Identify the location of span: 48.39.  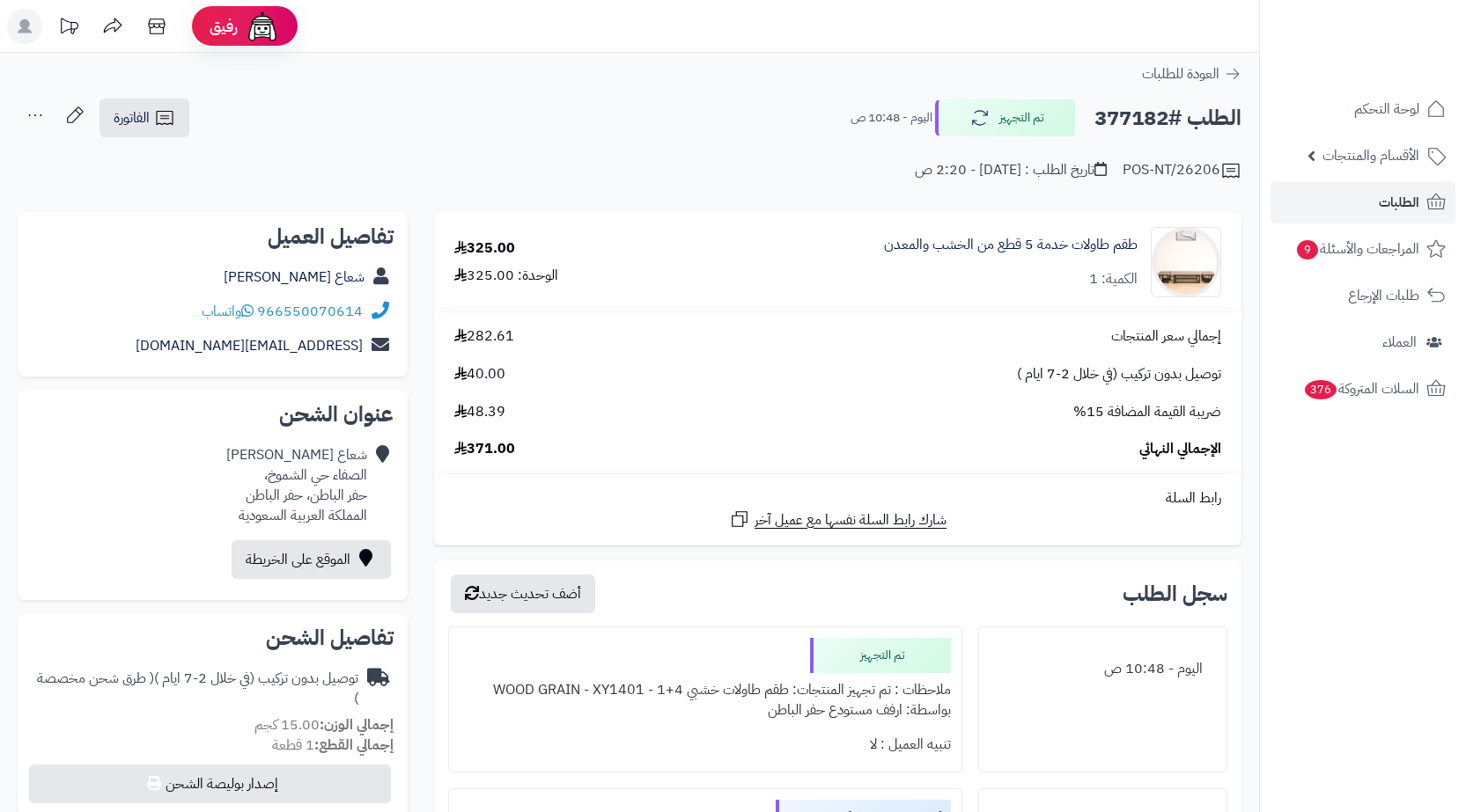
(480, 412).